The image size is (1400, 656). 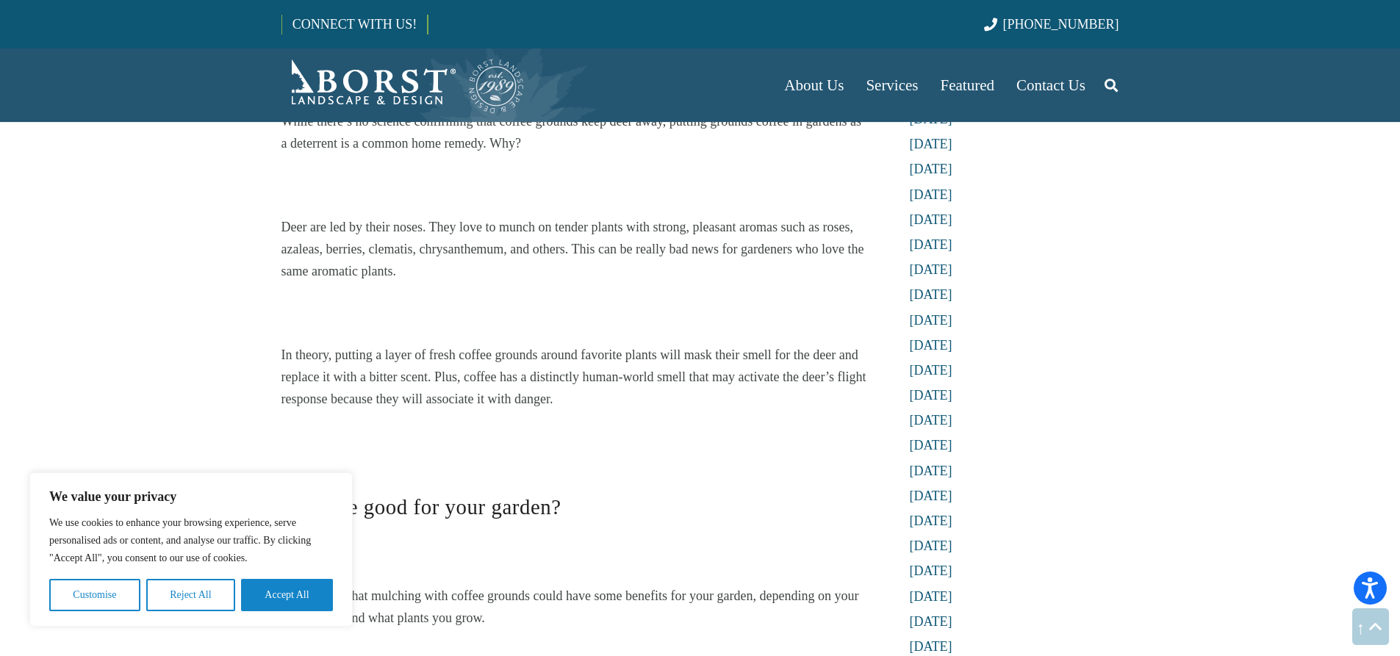 I want to click on p: We value your privacy, so click(x=191, y=497).